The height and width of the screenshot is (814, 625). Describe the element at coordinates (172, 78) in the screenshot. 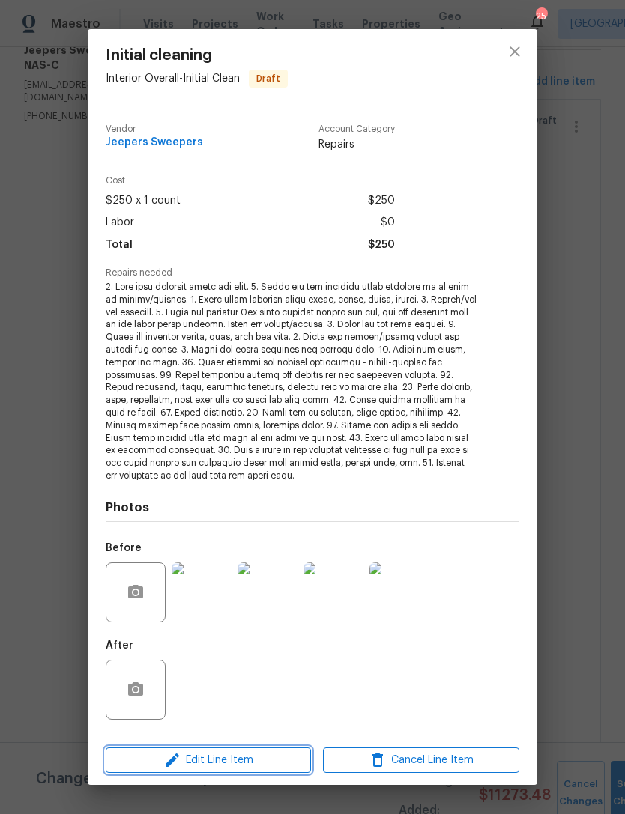

I see `span: Interior Overall - Initial Clean` at that location.